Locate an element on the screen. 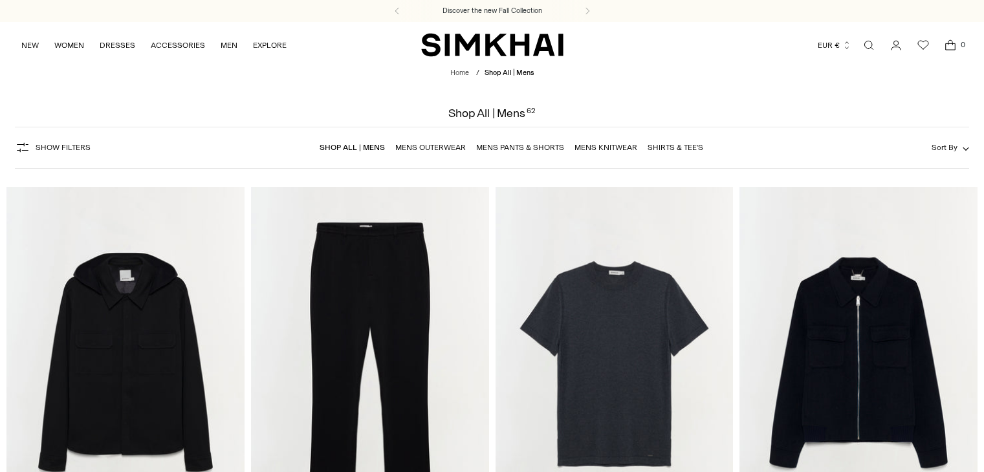 The width and height of the screenshot is (984, 472). a: Shirts & Tee's is located at coordinates (676, 148).